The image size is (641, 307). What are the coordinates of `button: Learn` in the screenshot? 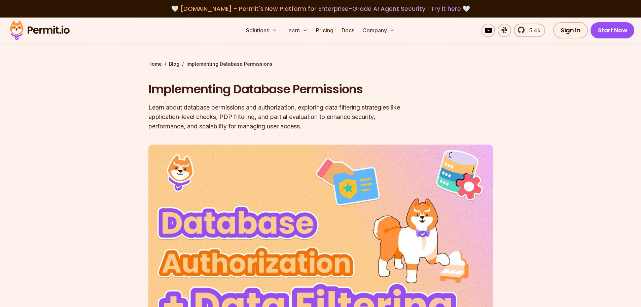 It's located at (296, 30).